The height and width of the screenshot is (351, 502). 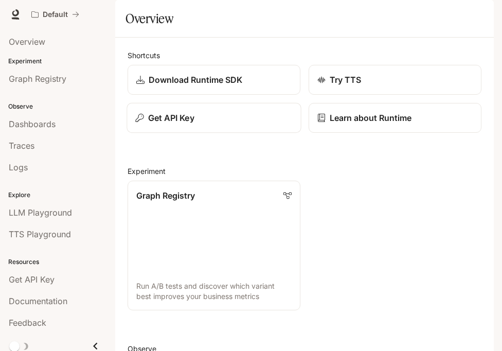 I want to click on h2: Shortcuts, so click(x=304, y=55).